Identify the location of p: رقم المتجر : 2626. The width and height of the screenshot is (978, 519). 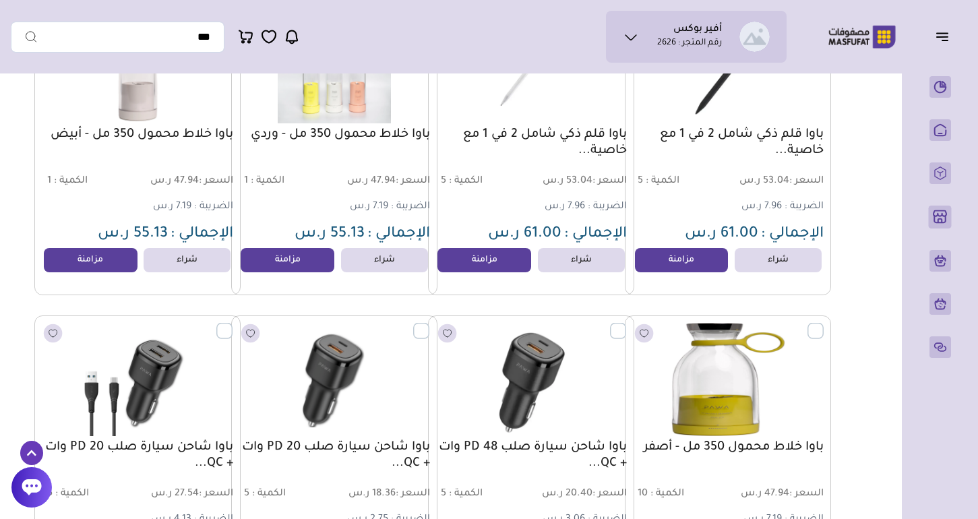
(690, 44).